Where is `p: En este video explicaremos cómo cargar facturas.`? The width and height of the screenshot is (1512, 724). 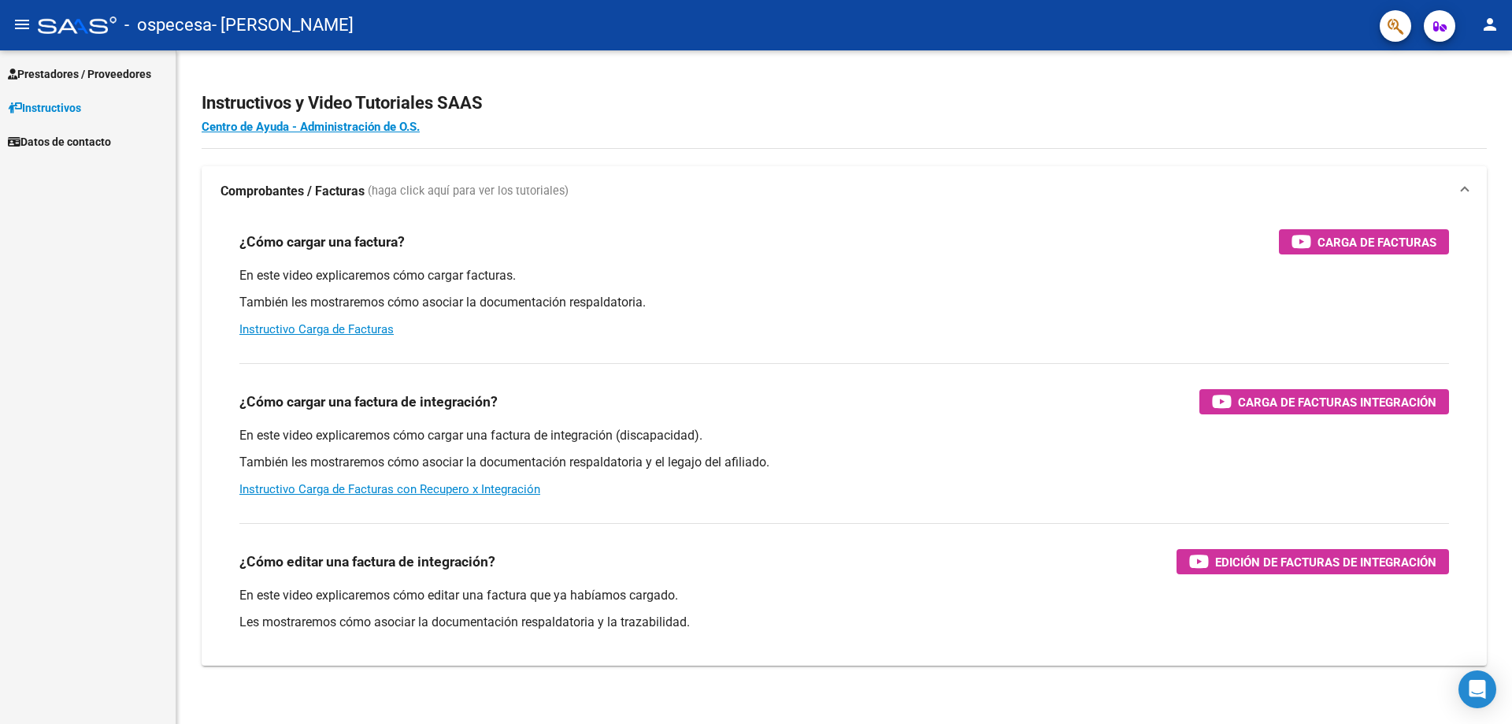
p: En este video explicaremos cómo cargar facturas. is located at coordinates (844, 276).